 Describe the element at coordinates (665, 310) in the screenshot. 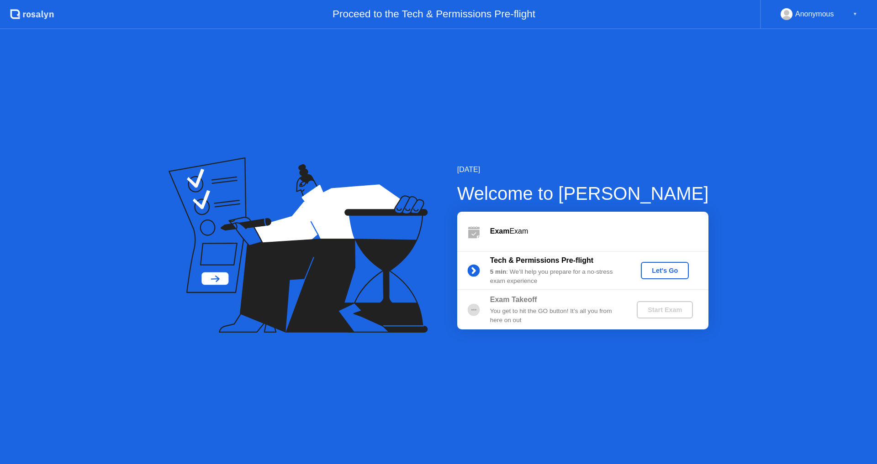

I see `button: Start Exam` at that location.